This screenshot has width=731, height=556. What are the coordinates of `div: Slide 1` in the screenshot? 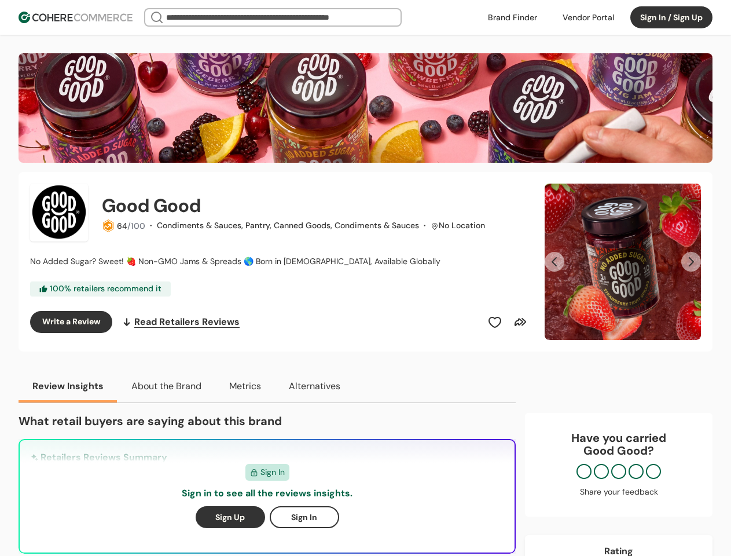 It's located at (623, 262).